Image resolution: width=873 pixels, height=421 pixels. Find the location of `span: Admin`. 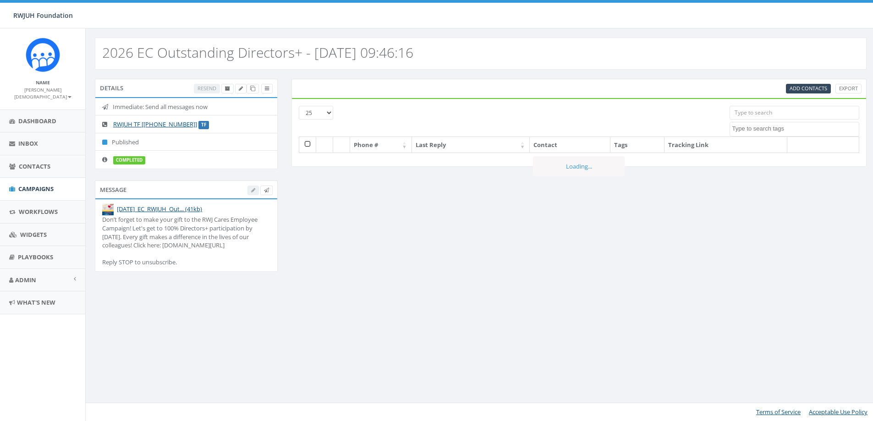

span: Admin is located at coordinates (26, 280).